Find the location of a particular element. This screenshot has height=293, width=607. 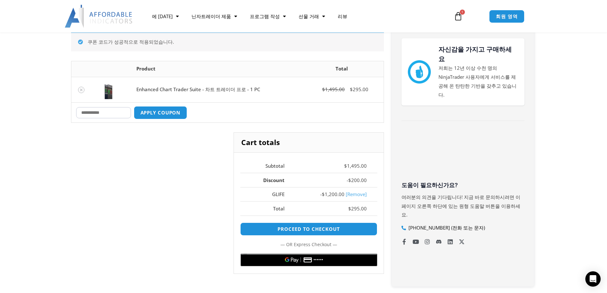

img: Screenshot 2024-11-20 152759 | Affordable Indicators – NinjaTrader is located at coordinates (107, 90).